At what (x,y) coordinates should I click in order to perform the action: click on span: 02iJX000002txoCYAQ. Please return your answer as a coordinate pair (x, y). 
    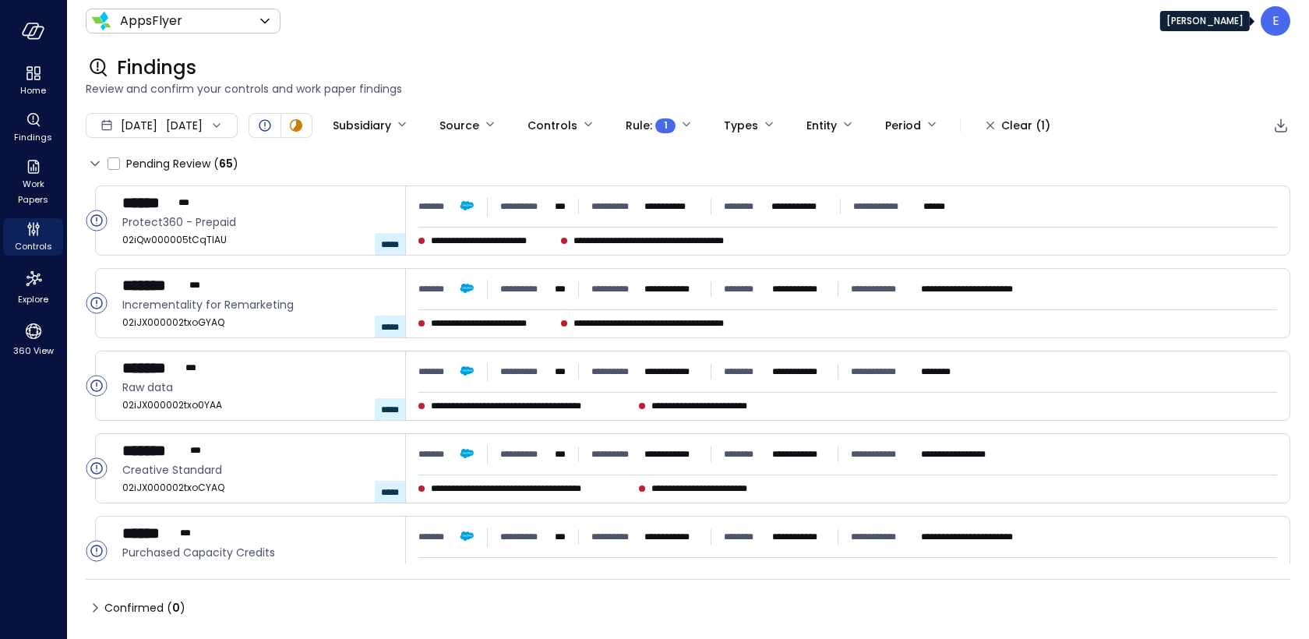
    Looking at the image, I should click on (257, 488).